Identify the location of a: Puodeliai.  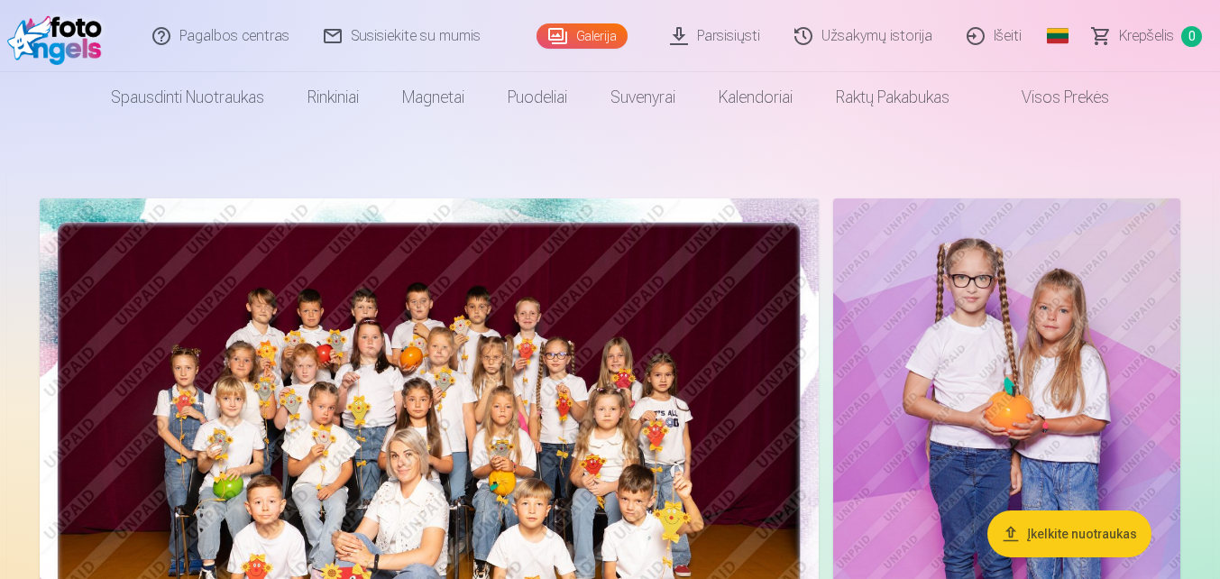
(537, 97).